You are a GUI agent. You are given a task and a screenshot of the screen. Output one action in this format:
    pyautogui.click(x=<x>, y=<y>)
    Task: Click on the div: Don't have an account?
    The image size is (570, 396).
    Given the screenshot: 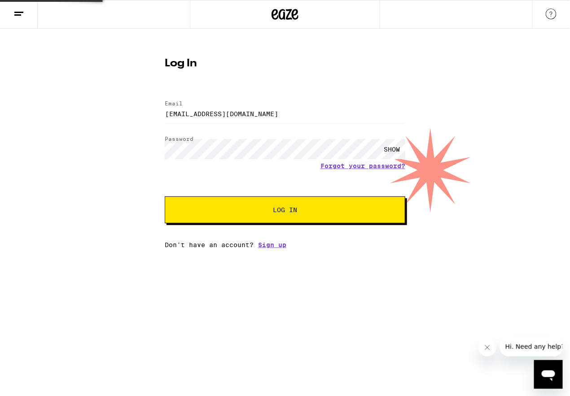 What is the action you would take?
    pyautogui.click(x=285, y=245)
    